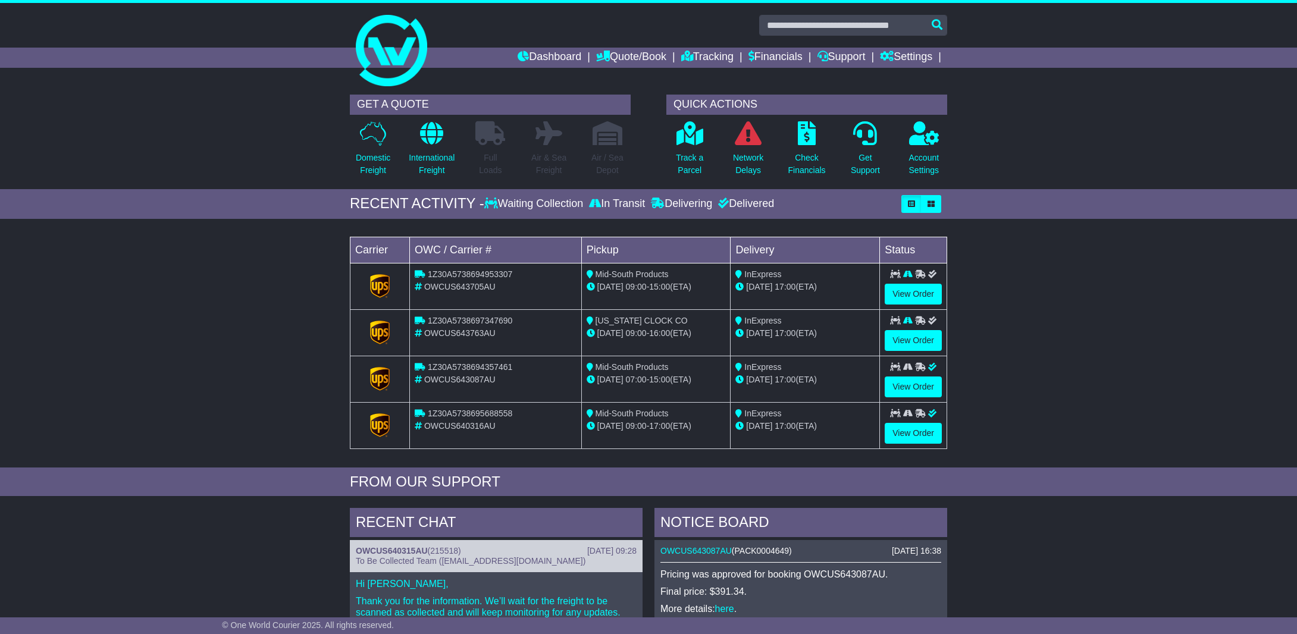 Image resolution: width=1297 pixels, height=634 pixels. What do you see at coordinates (608, 164) in the screenshot?
I see `p: Air / Sea Depot` at bounding box center [608, 164].